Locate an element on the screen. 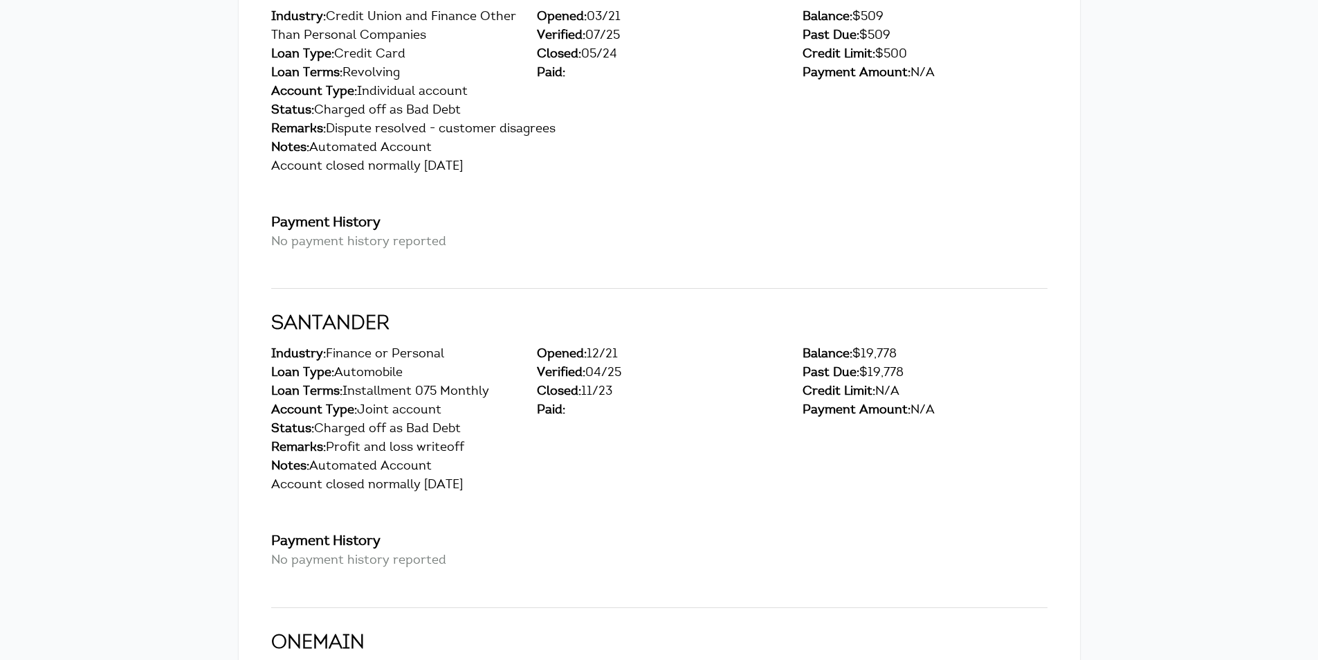  div: 04/25 is located at coordinates (660, 373).